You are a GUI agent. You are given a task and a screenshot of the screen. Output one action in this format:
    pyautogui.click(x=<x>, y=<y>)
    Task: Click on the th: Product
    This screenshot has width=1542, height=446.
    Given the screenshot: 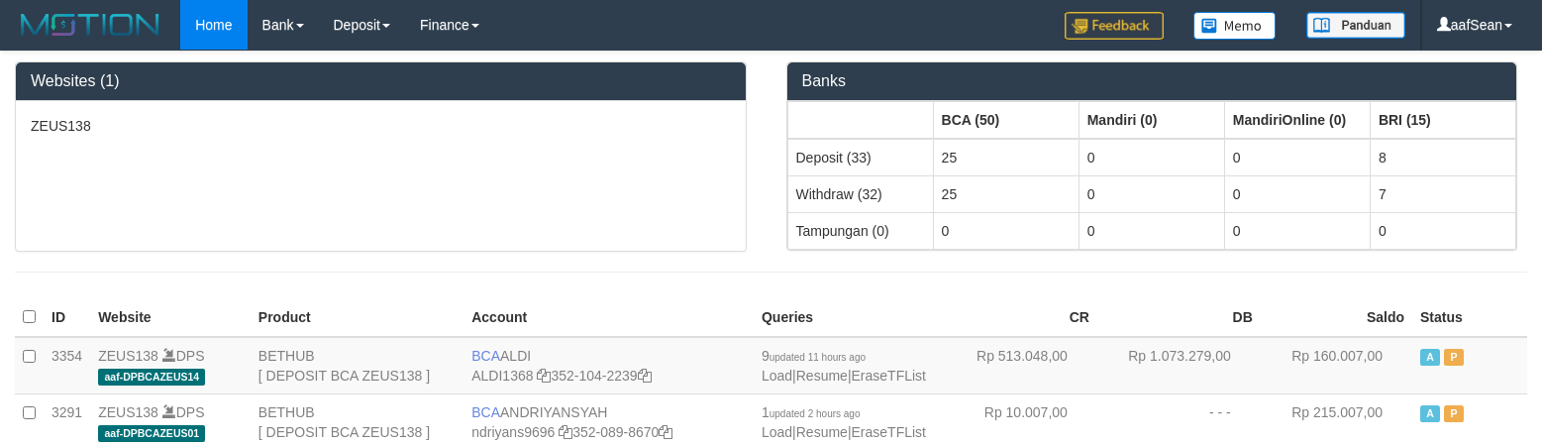 What is the action you would take?
    pyautogui.click(x=357, y=317)
    